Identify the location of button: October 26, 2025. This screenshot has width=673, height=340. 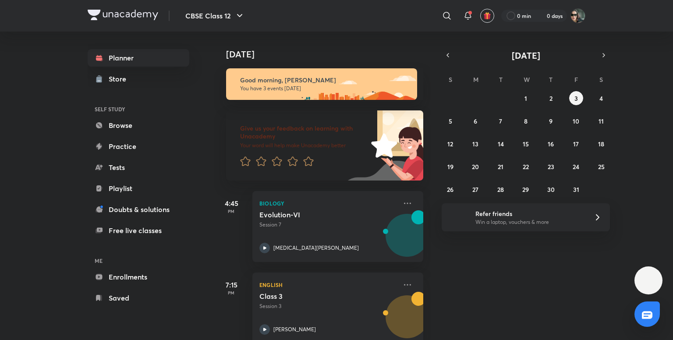
(450, 189).